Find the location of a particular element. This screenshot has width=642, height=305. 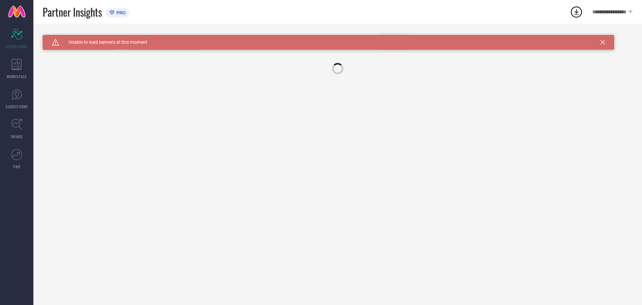

span: Unable to load banners at this moment is located at coordinates (103, 42).